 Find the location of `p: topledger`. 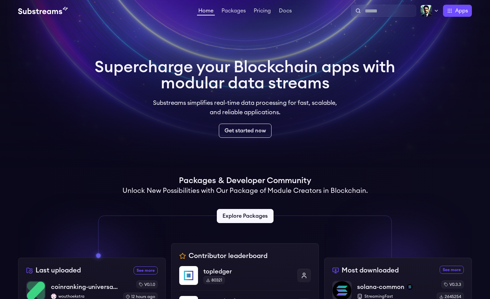

p: topledger is located at coordinates (248, 271).